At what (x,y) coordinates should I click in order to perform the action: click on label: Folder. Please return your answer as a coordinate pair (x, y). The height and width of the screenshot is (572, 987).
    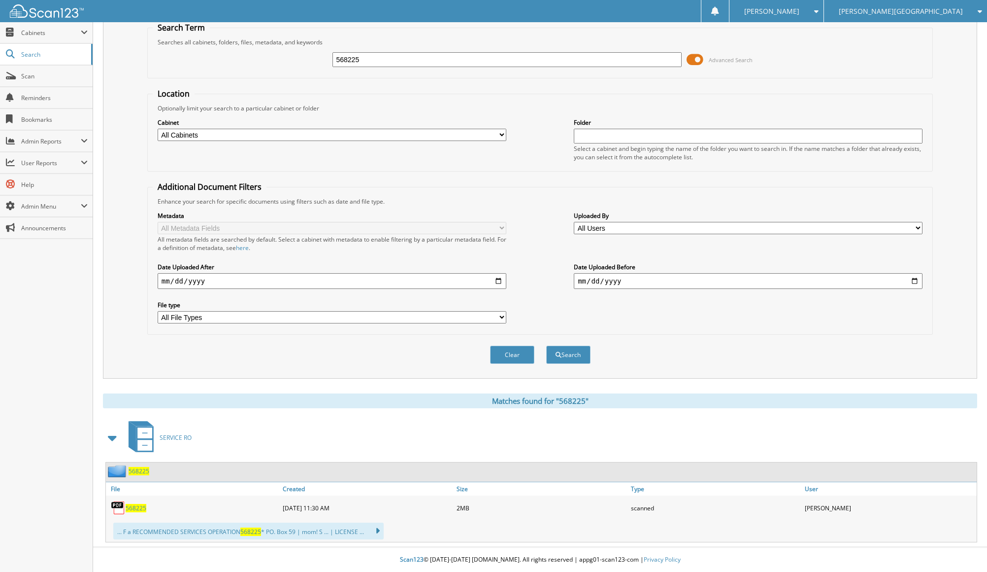
    Looking at the image, I should click on (748, 122).